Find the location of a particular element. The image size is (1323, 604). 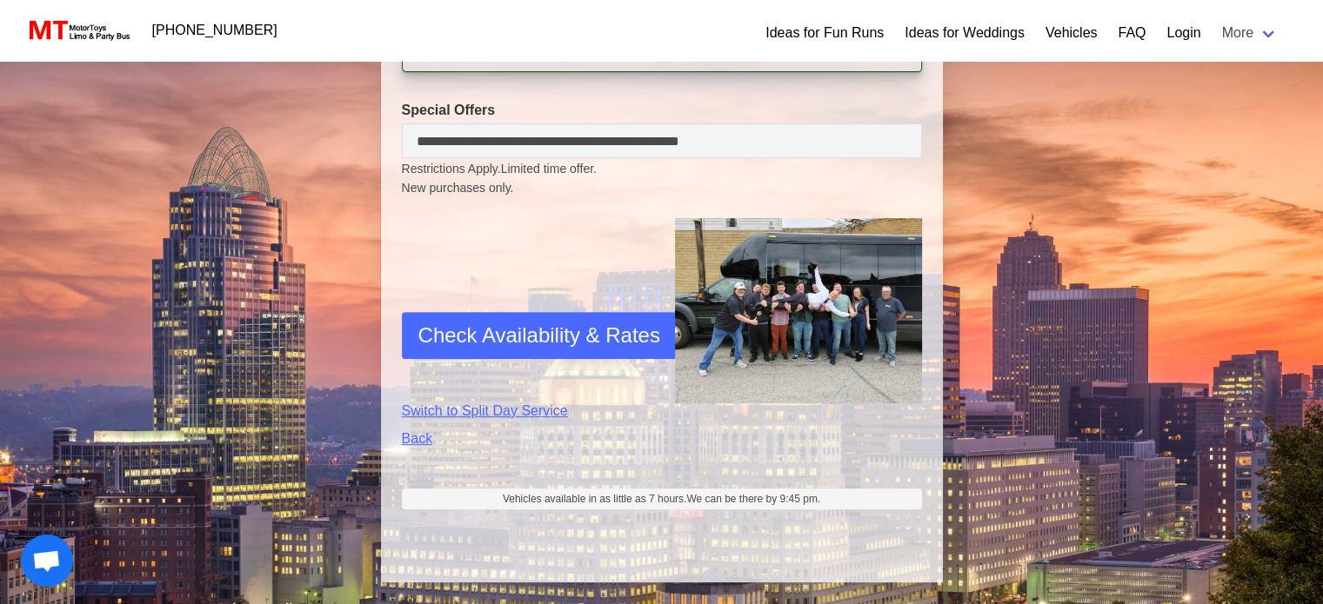

a: Ideas for Weddings is located at coordinates (965, 33).